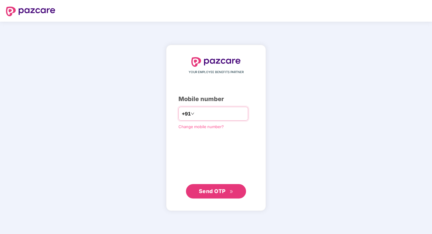  What do you see at coordinates (186, 114) in the screenshot?
I see `span: +91` at bounding box center [186, 114].